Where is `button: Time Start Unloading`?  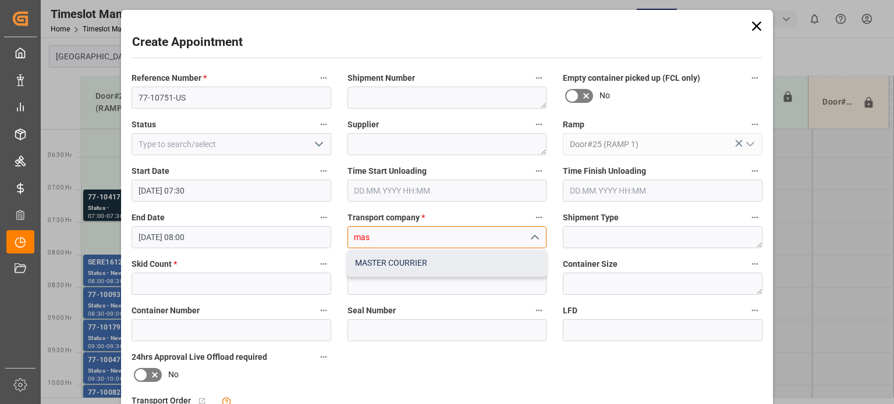
button: Time Start Unloading is located at coordinates (539, 171).